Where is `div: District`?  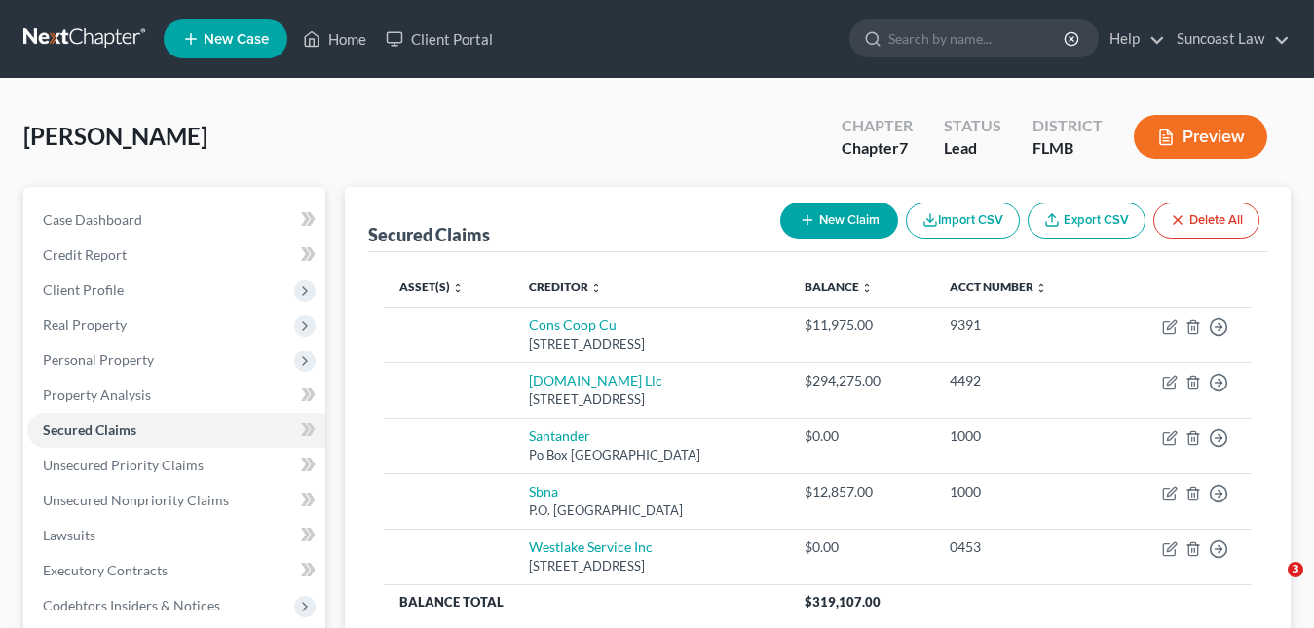 div: District is located at coordinates (1068, 126).